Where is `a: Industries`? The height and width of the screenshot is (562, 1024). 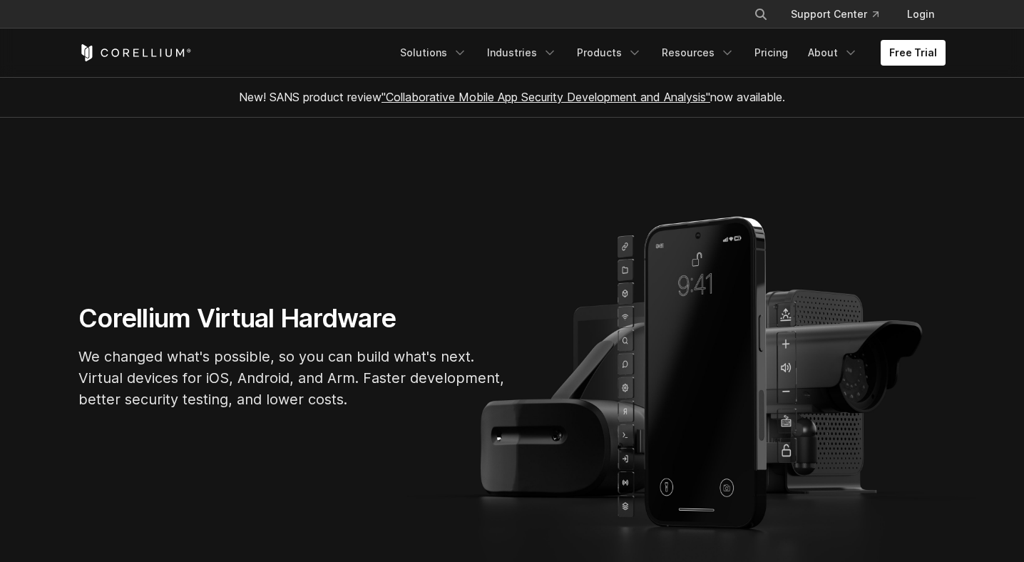 a: Industries is located at coordinates (522, 53).